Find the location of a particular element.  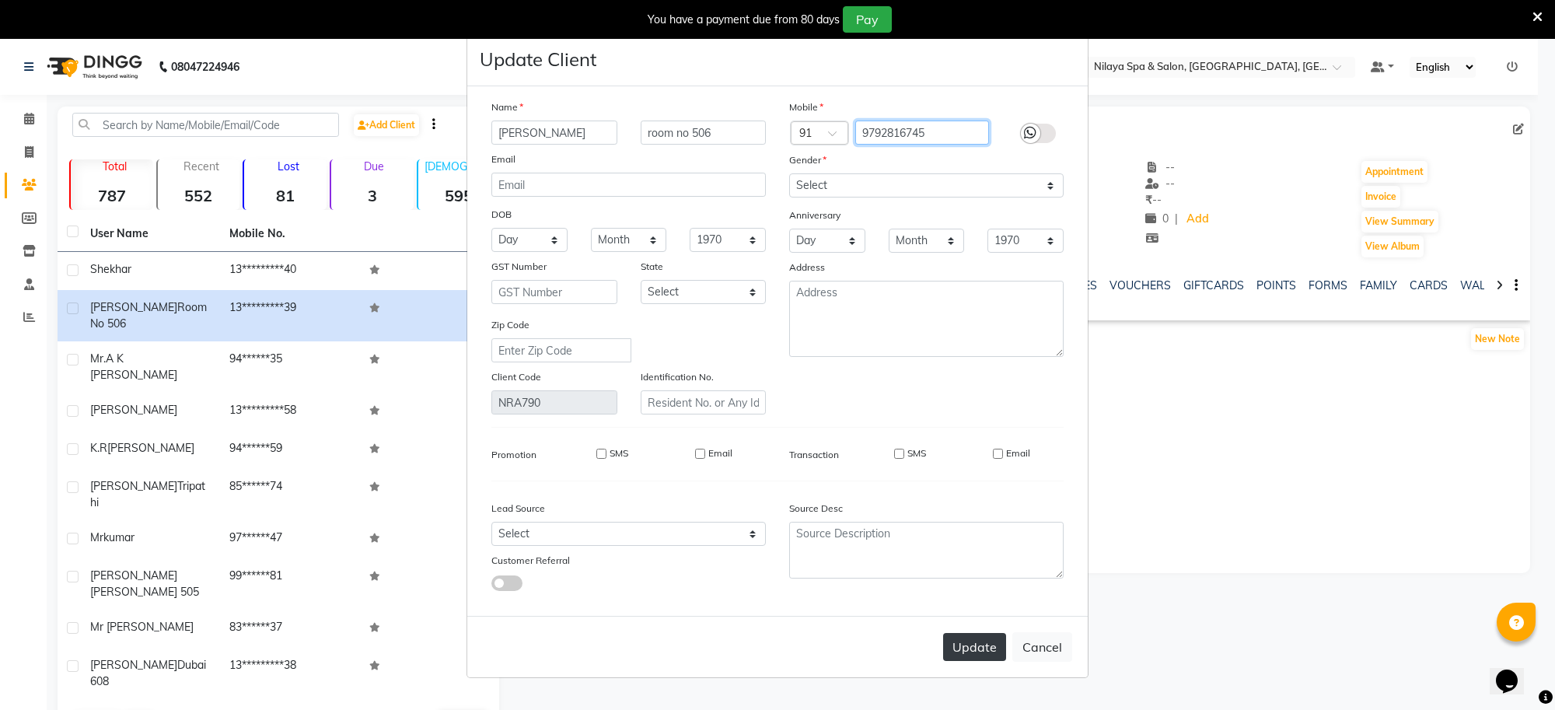

input: Client Code is located at coordinates (555, 402).